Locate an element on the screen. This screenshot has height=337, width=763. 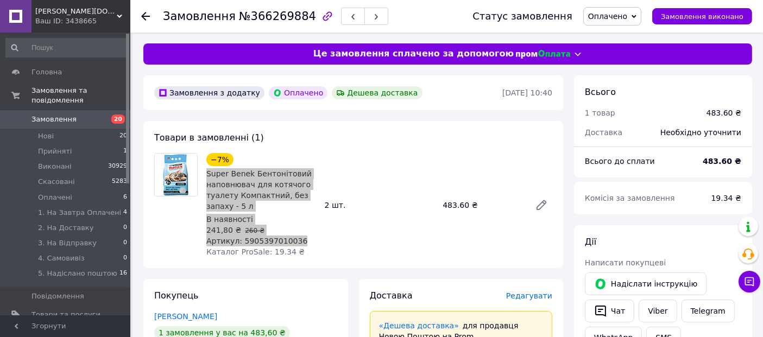
span: Товари в замовленні (1) is located at coordinates (209, 137).